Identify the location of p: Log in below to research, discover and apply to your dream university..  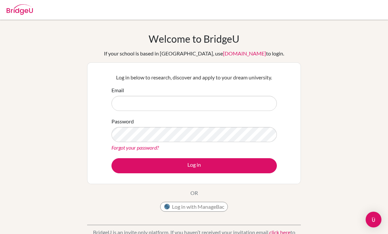
(194, 78).